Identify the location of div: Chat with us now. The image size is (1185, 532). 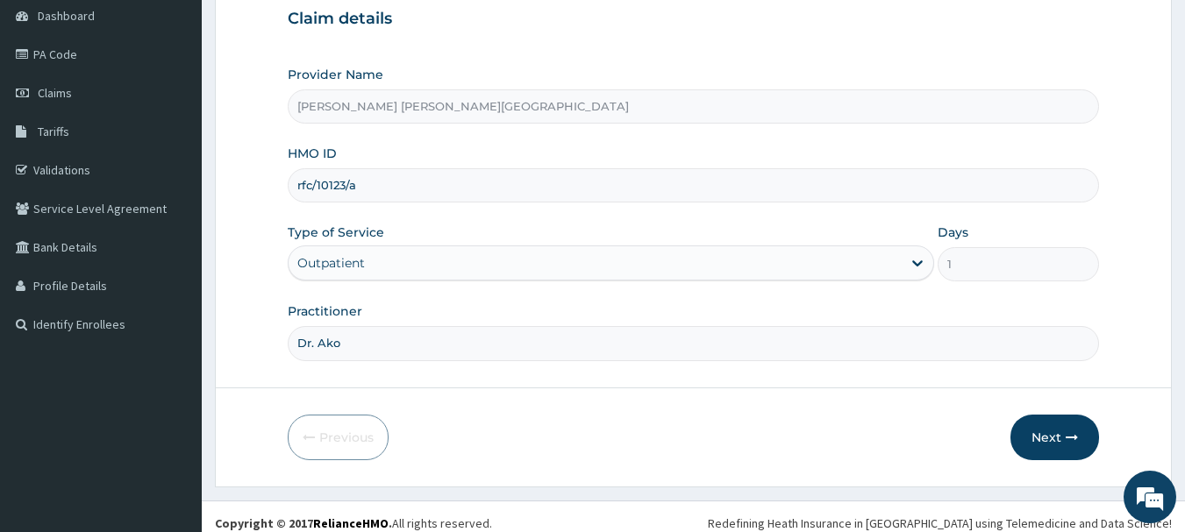
(193, 110).